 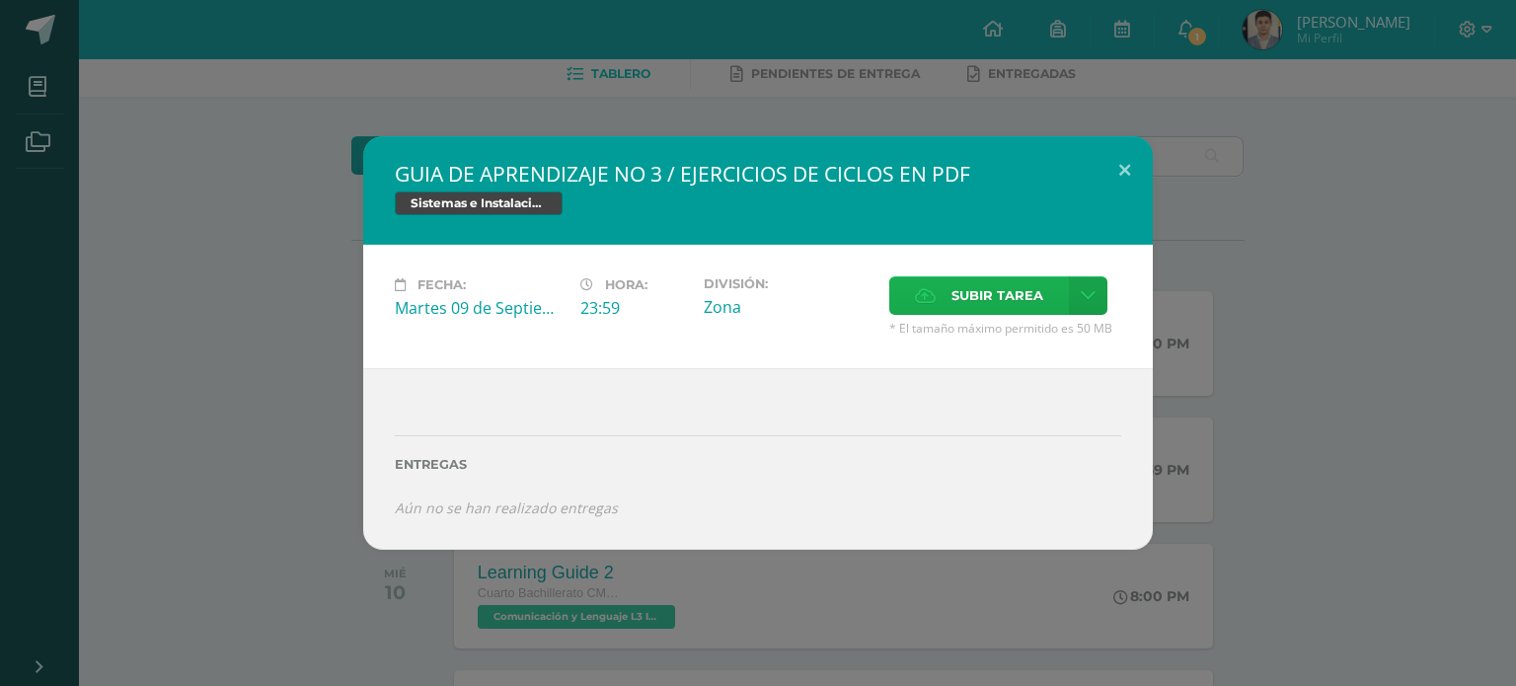 What do you see at coordinates (634, 308) in the screenshot?
I see `div: 23:59` at bounding box center [634, 308].